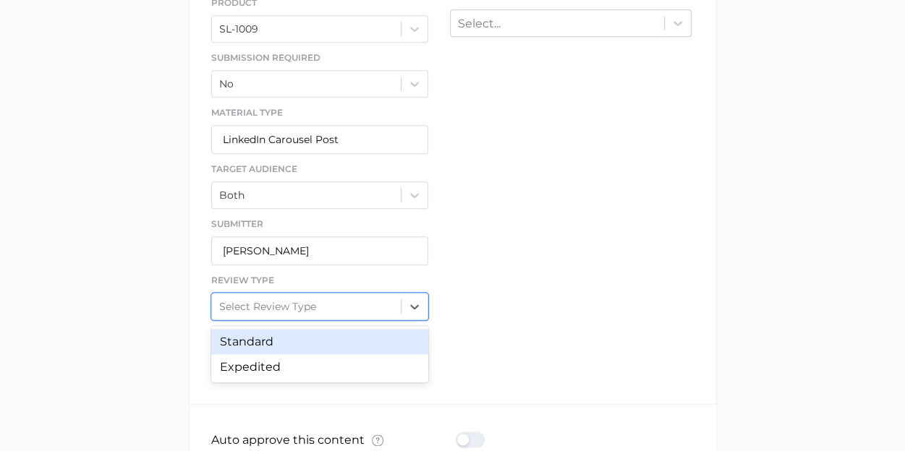 The width and height of the screenshot is (905, 451). I want to click on span: Target Audience, so click(254, 169).